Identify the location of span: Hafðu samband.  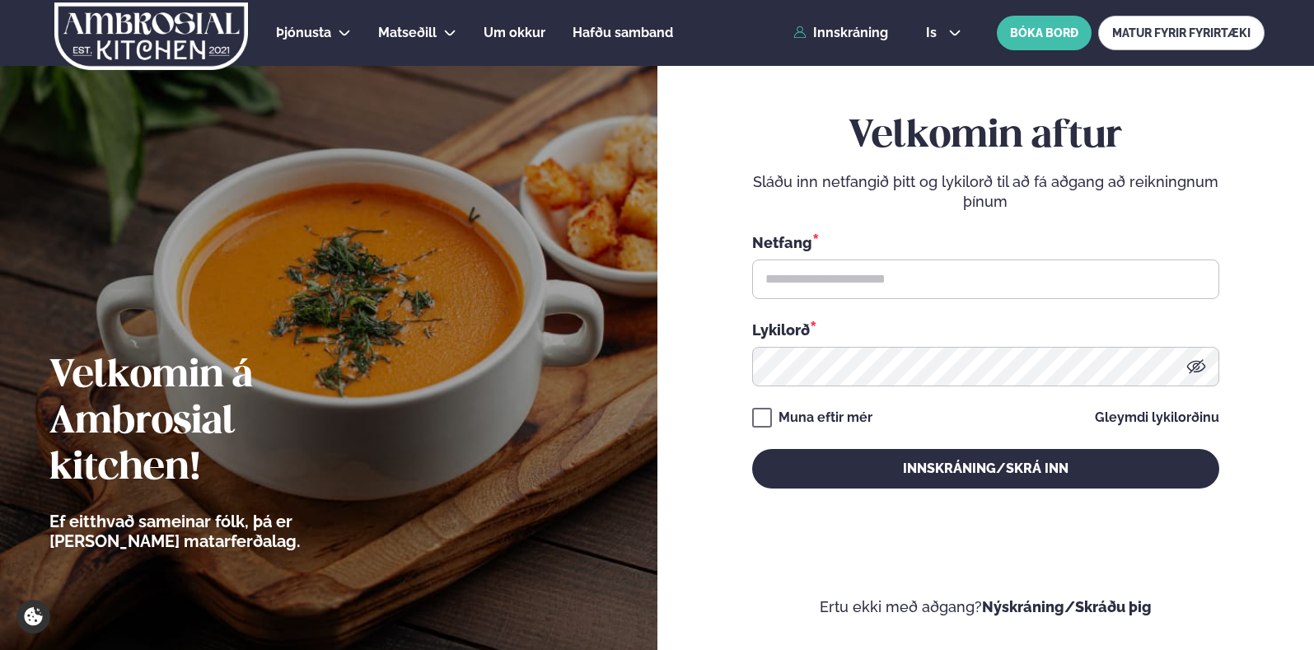
(623, 32).